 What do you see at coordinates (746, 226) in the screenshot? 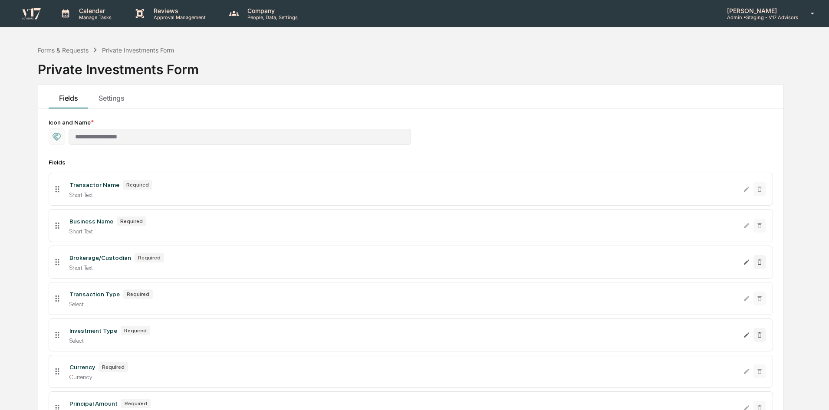
I see `button: Edit Business Name field` at bounding box center [746, 226].